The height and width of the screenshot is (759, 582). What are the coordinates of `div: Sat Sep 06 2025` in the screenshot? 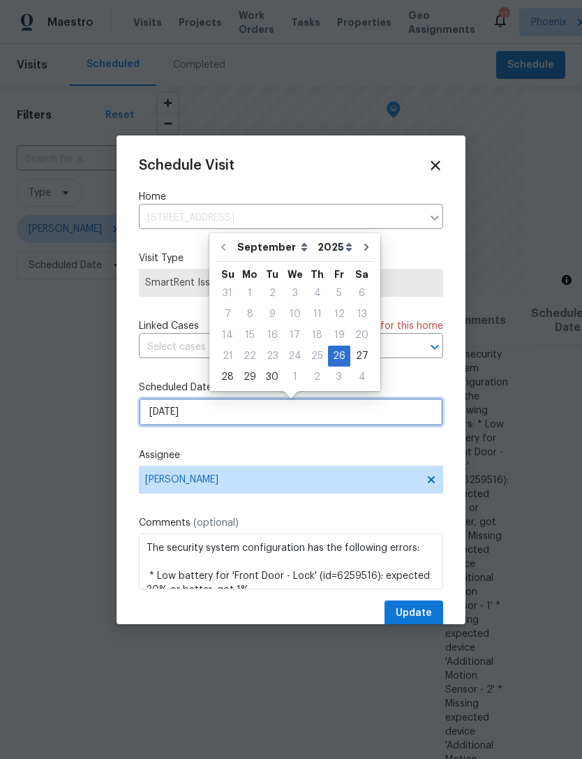 It's located at (362, 293).